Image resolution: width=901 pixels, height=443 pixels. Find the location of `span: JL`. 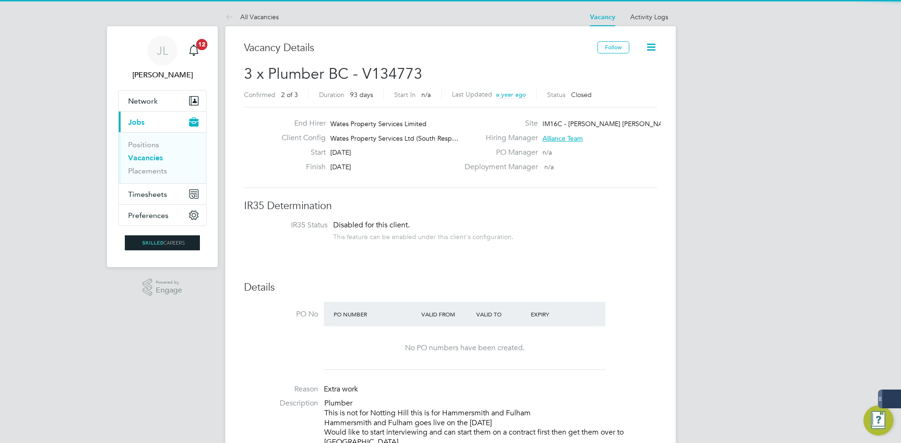

span: JL is located at coordinates (162, 51).